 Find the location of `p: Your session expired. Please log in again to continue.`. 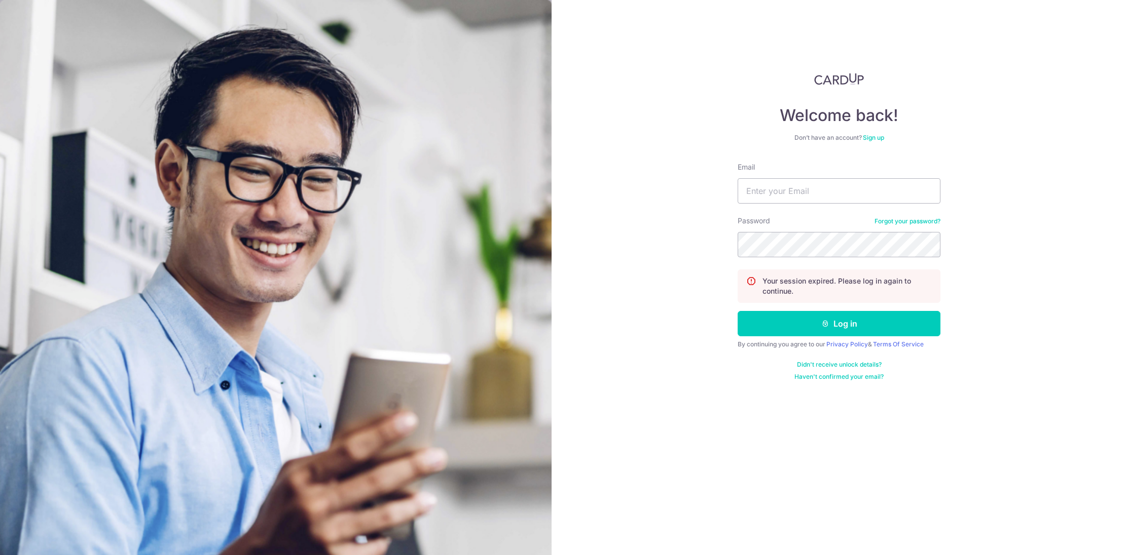

p: Your session expired. Please log in again to continue. is located at coordinates (847, 286).